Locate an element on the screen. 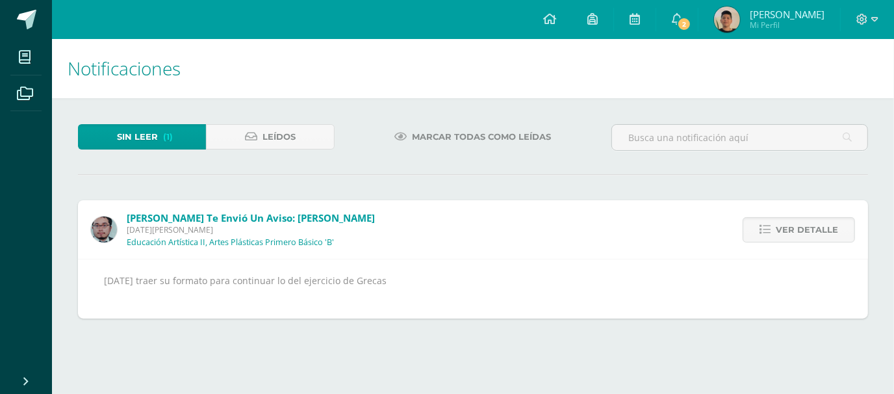 This screenshot has height=394, width=894. img: 5fac68162d5e1b6fbd390a6ac50e103d.png is located at coordinates (104, 229).